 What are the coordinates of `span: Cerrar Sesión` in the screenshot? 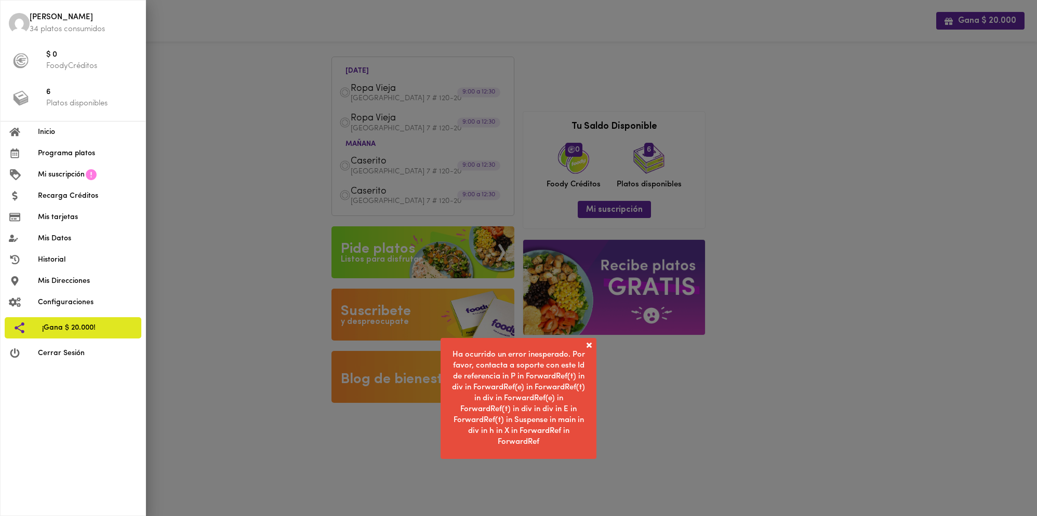 It's located at (87, 353).